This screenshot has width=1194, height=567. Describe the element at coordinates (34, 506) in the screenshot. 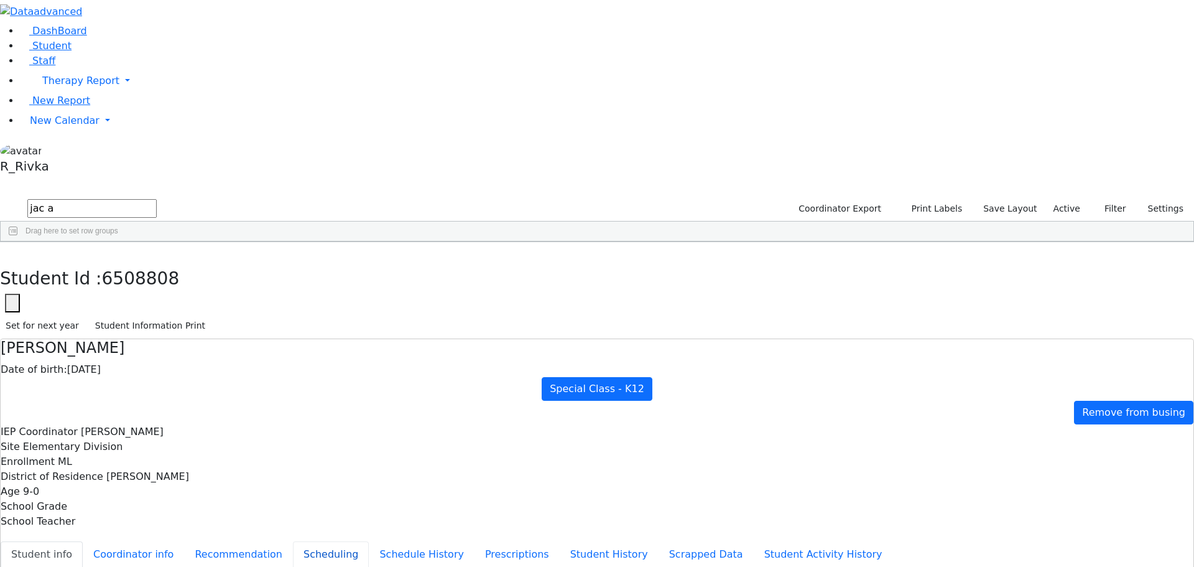

I see `label: School Grade` at that location.